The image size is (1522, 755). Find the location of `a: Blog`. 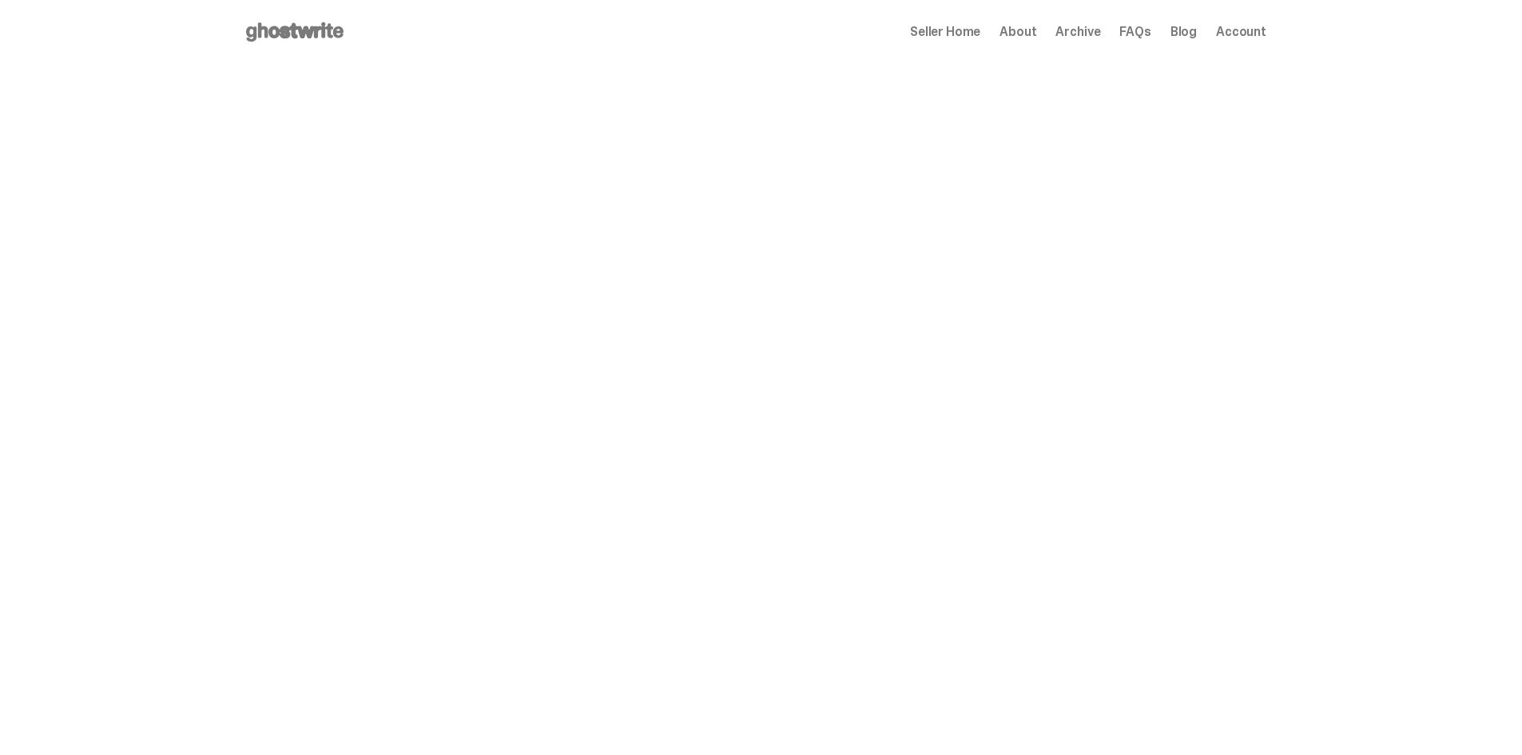

a: Blog is located at coordinates (1183, 32).